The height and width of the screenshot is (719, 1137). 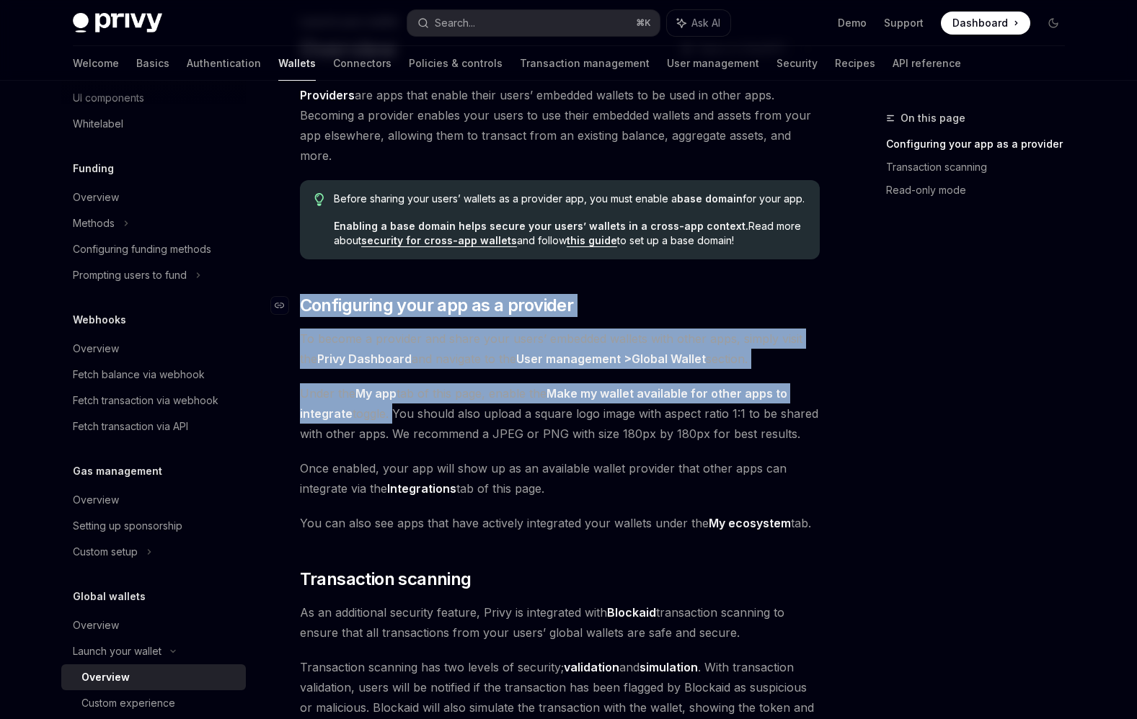 I want to click on strong: Privy Dashboard, so click(x=364, y=359).